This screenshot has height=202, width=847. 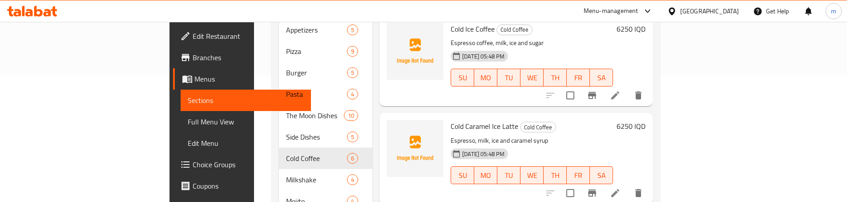 I want to click on span: Pizza, so click(x=316, y=51).